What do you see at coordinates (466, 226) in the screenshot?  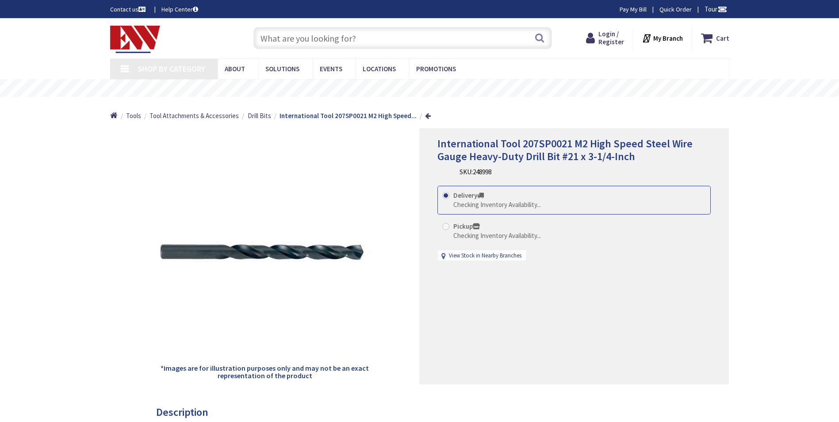 I see `strong: Pickup` at bounding box center [466, 226].